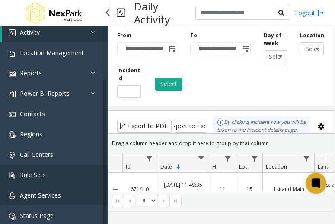  Describe the element at coordinates (45, 93) in the screenshot. I see `span: Power BI Reports` at that location.